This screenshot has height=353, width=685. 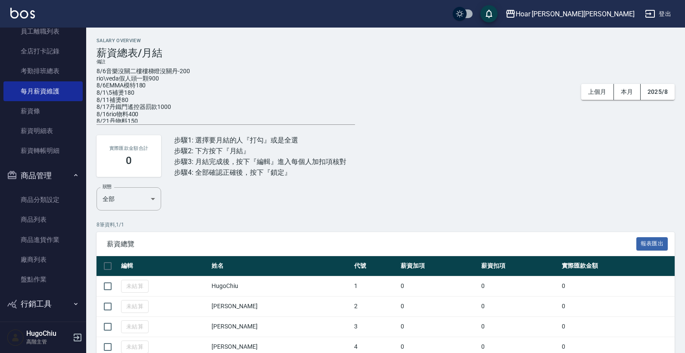 I want to click on button: 報表匯出, so click(x=652, y=244).